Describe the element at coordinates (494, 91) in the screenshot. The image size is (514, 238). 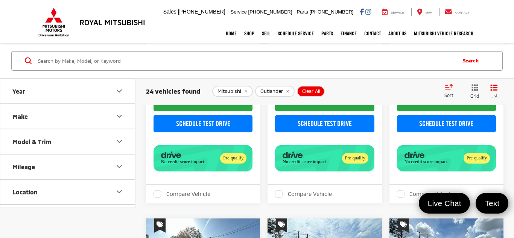
I see `button: List View` at that location.